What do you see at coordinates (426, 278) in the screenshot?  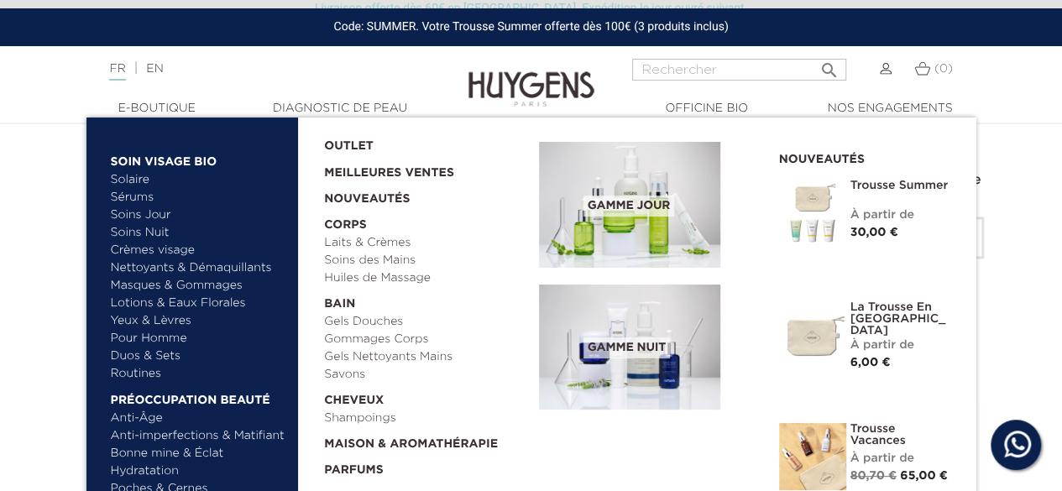 I see `a: Huiles de Massage` at bounding box center [426, 278].